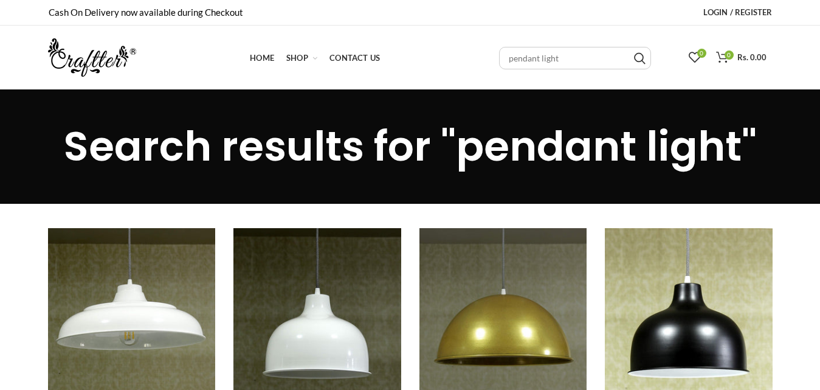 The width and height of the screenshot is (820, 390). What do you see at coordinates (302, 58) in the screenshot?
I see `a: Shop` at bounding box center [302, 58].